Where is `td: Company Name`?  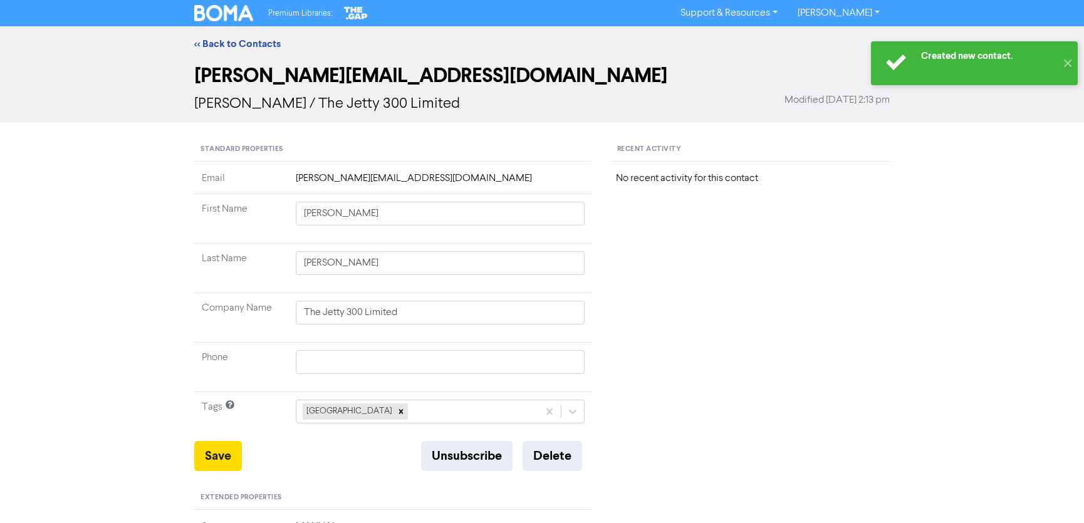 td: Company Name is located at coordinates (241, 318).